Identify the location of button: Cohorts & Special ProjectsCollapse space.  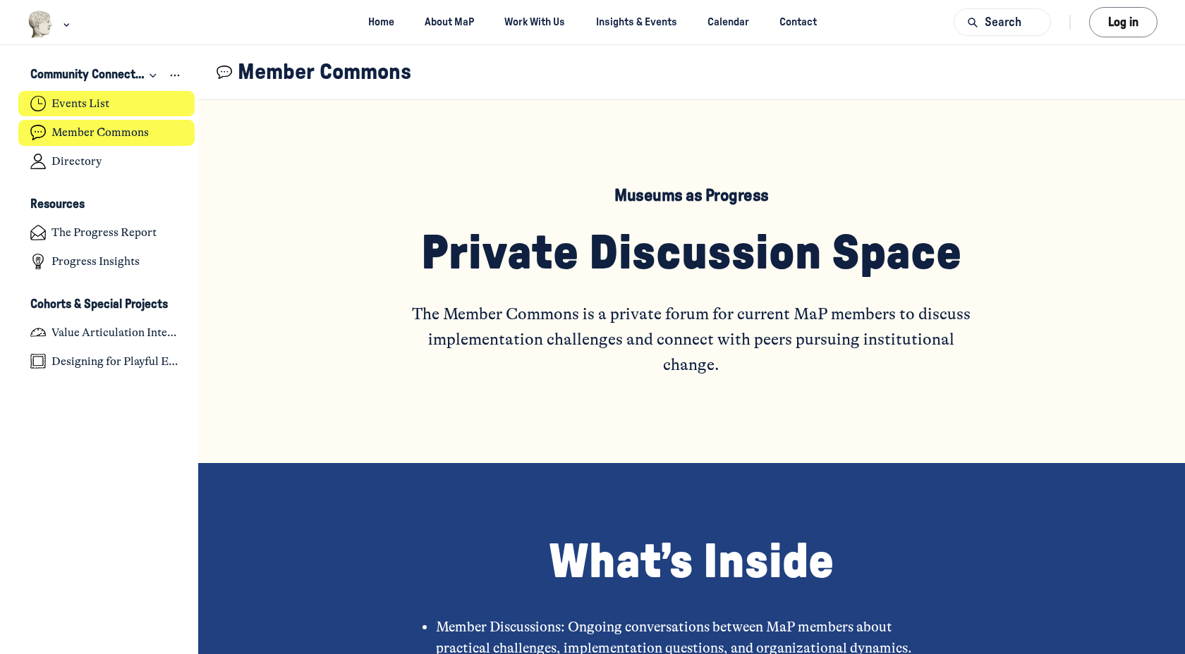
(106, 305).